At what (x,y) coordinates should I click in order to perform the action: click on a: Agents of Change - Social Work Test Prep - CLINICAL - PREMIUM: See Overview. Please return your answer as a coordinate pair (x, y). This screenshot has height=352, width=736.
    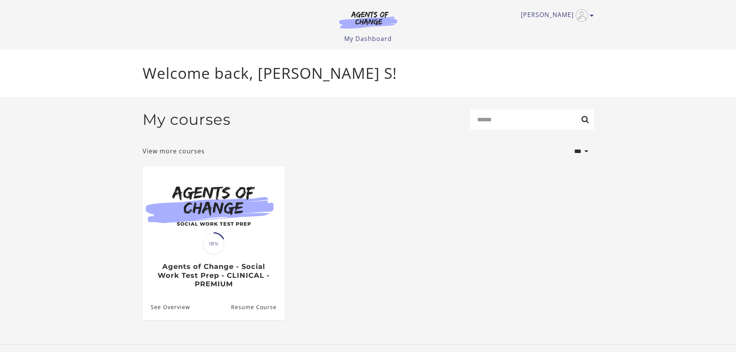
    Looking at the image, I should click on (166, 307).